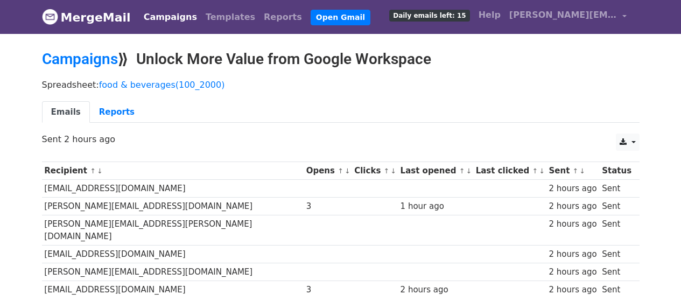 This screenshot has height=301, width=681. Describe the element at coordinates (573, 171) in the screenshot. I see `th: Sent` at that location.